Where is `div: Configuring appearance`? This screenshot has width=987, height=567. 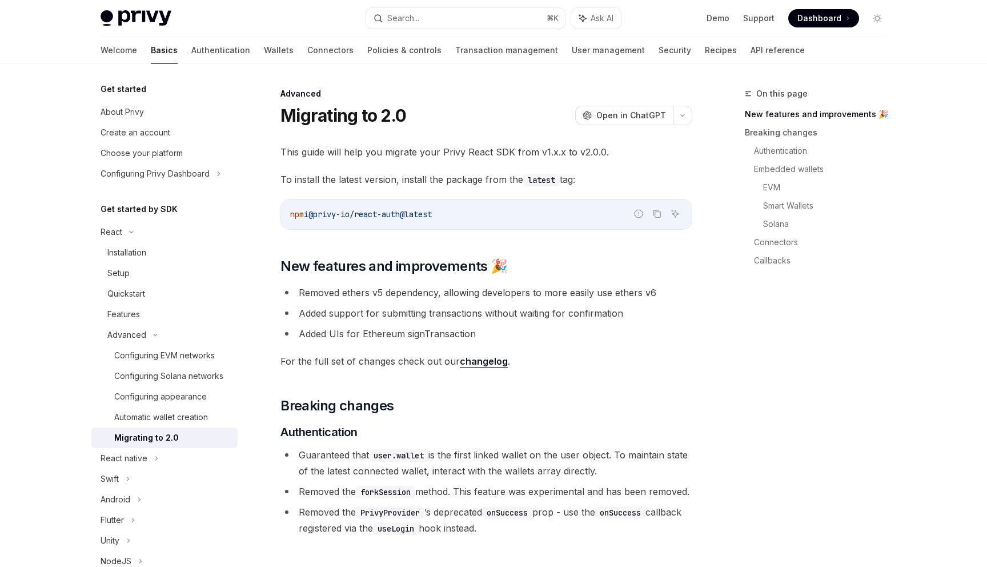
div: Configuring appearance is located at coordinates (161, 397).